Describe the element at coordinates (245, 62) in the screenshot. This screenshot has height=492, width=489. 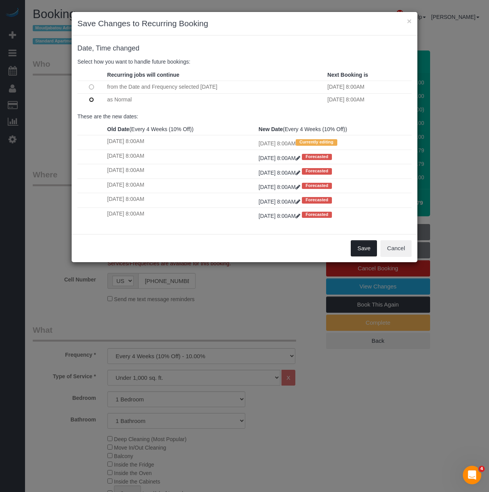
I see `p: Select how you want to handle future bookings:` at that location.